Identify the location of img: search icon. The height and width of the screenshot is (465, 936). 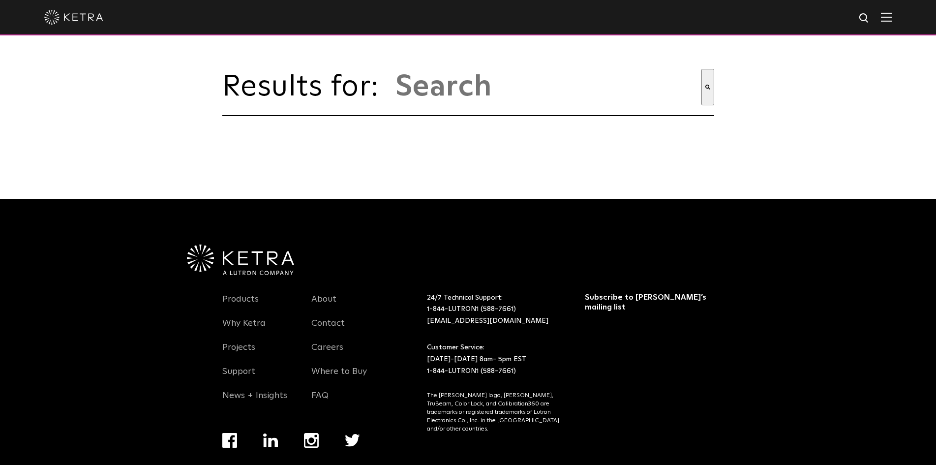
(864, 18).